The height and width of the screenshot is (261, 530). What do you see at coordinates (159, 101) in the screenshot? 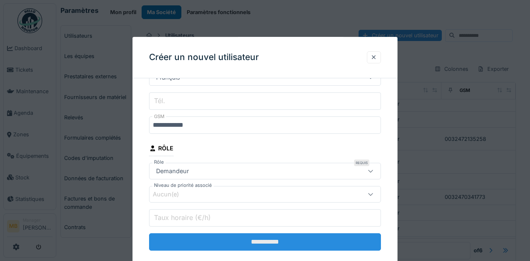
I see `label: Tél.` at bounding box center [159, 101].